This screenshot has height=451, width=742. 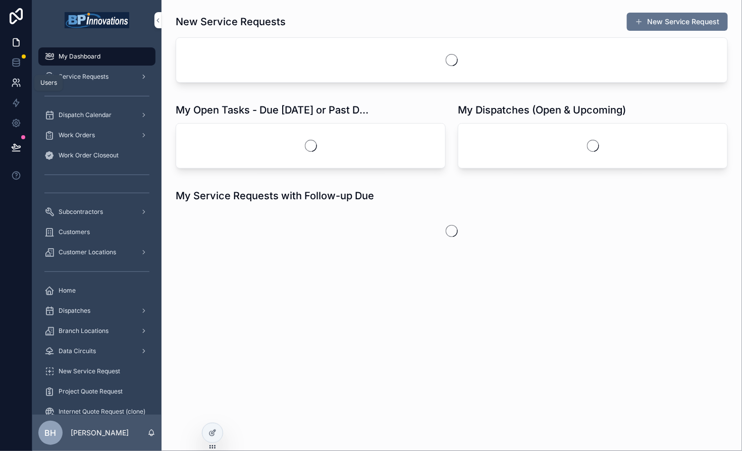 What do you see at coordinates (97, 228) in the screenshot?
I see `div: scrollable content` at bounding box center [97, 228].